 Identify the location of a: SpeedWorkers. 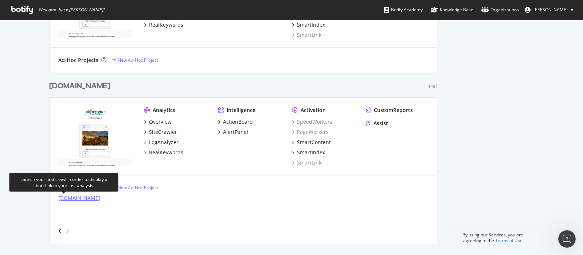
(312, 122).